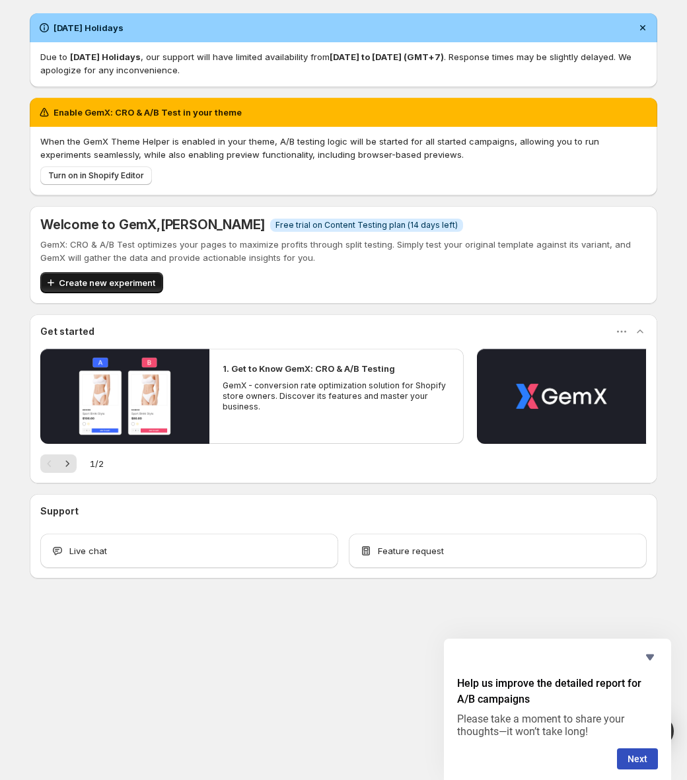 The height and width of the screenshot is (780, 687). I want to click on span: 1 / 2, so click(96, 464).